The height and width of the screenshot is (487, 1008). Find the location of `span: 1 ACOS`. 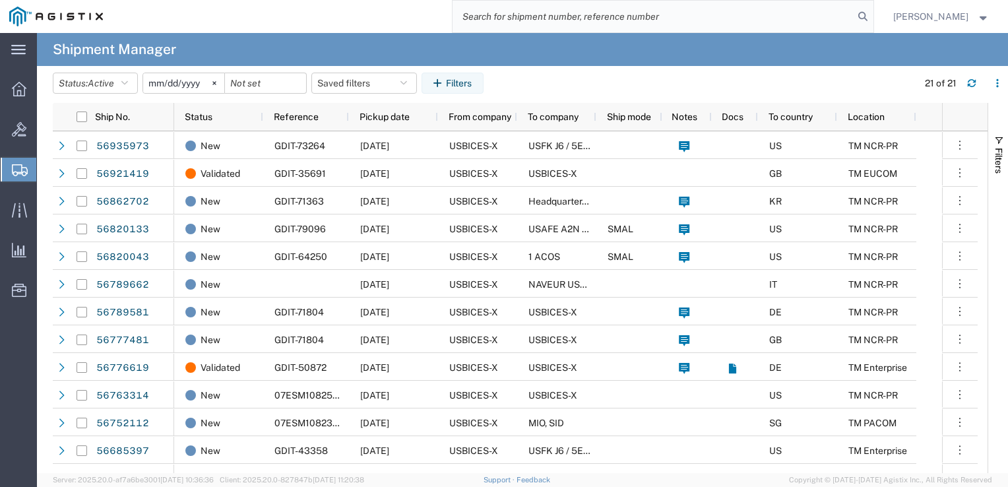

span: 1 ACOS is located at coordinates (544, 257).